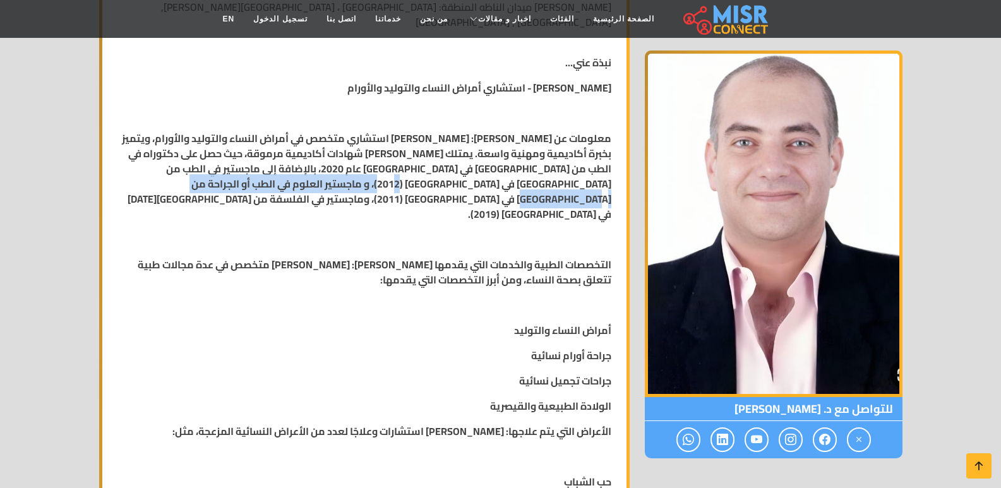 This screenshot has width=1001, height=488. What do you see at coordinates (588, 63) in the screenshot?
I see `strong: نبذة عني...` at bounding box center [588, 63].